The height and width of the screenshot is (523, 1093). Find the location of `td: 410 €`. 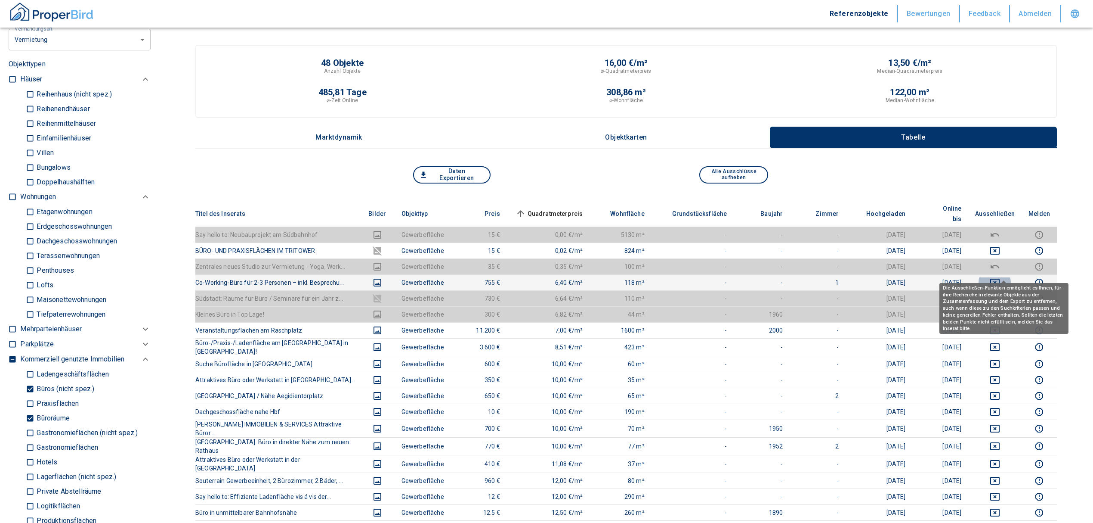

td: 410 € is located at coordinates (479, 463).